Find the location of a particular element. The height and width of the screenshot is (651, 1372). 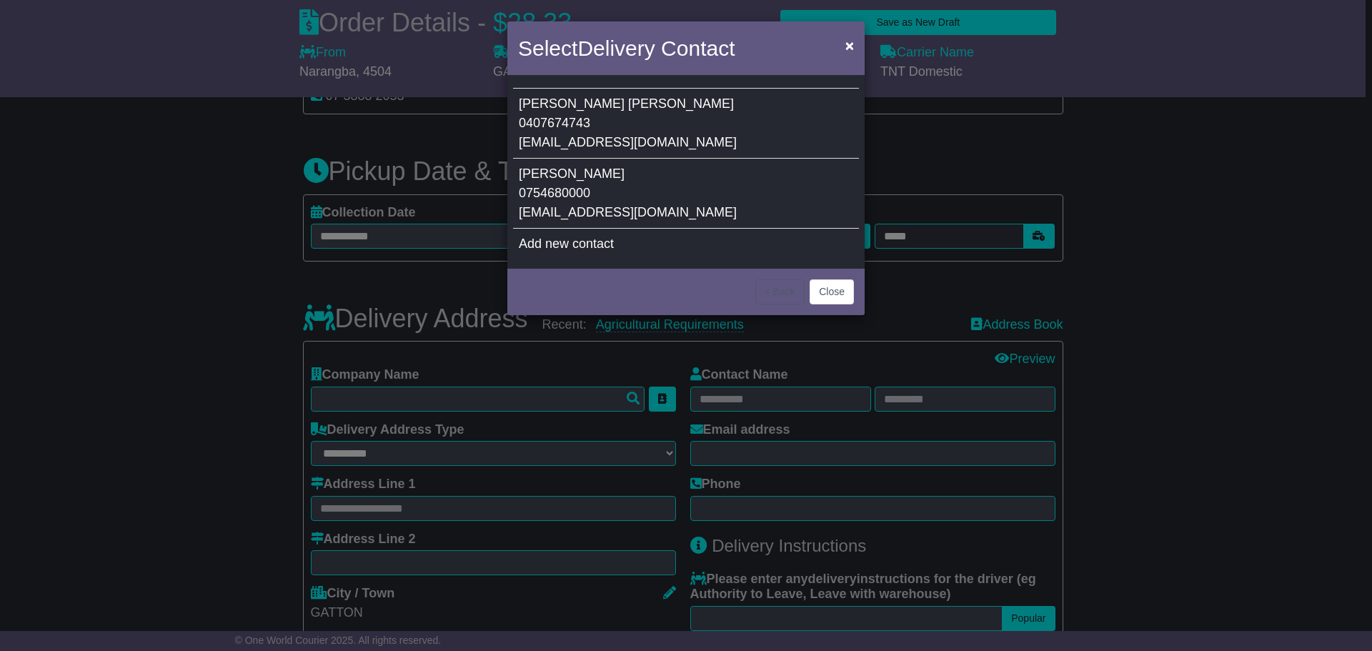

span: Contact is located at coordinates (698, 48).